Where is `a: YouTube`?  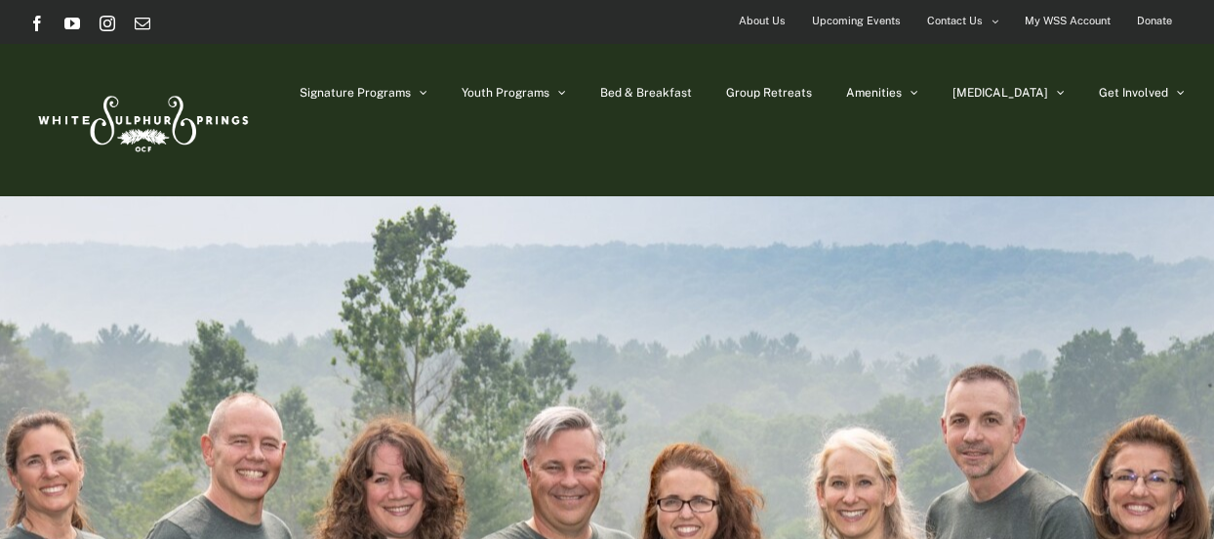
a: YouTube is located at coordinates (72, 23).